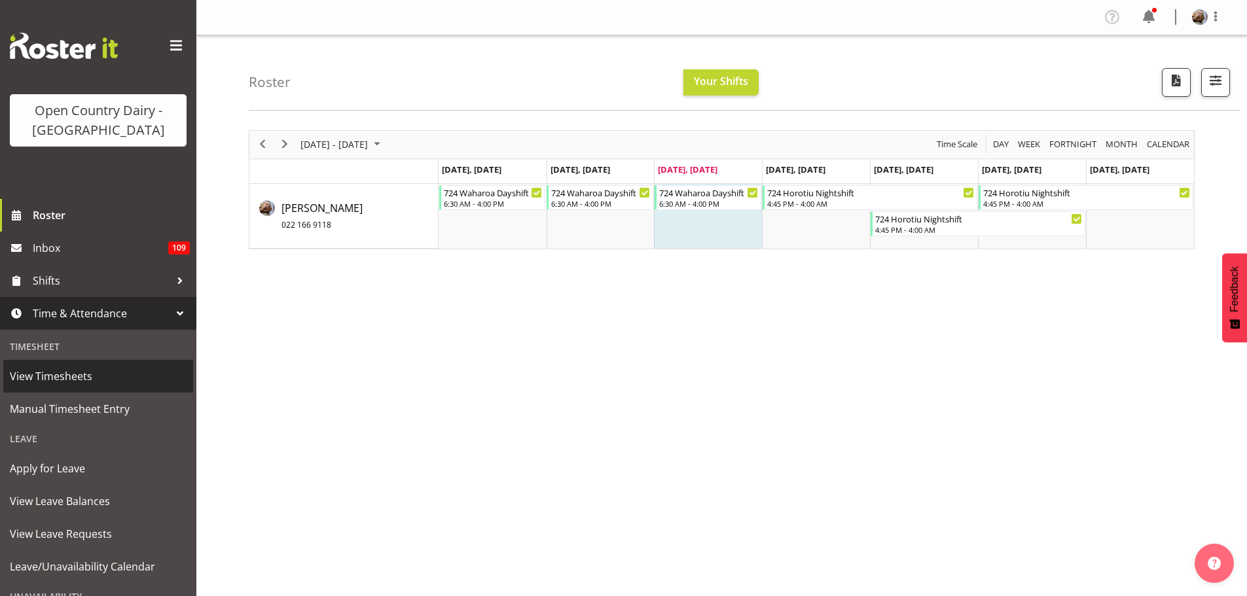  Describe the element at coordinates (342, 145) in the screenshot. I see `div: Sep 29 - Oct 05, 2025` at that location.